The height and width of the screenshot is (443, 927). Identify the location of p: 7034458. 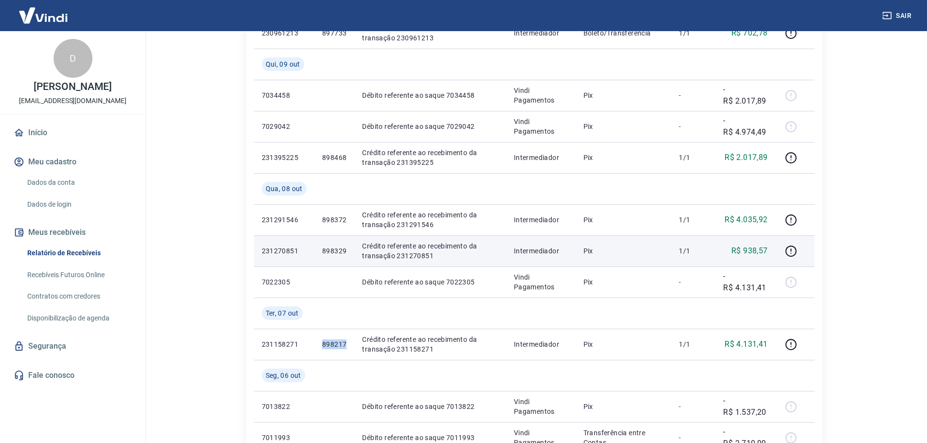
(284, 95).